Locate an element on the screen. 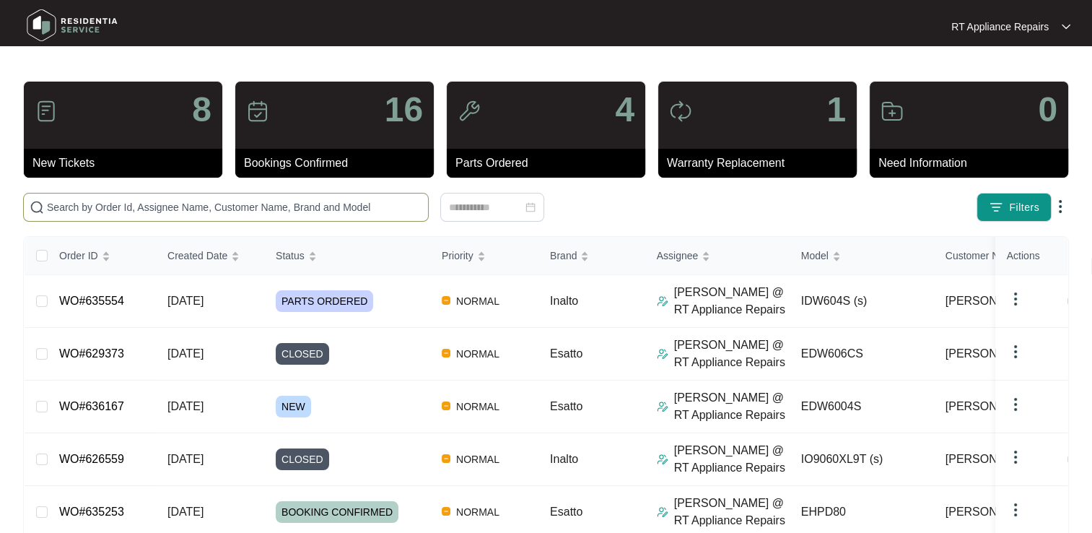 The height and width of the screenshot is (533, 1092). p: 16 is located at coordinates (404, 110).